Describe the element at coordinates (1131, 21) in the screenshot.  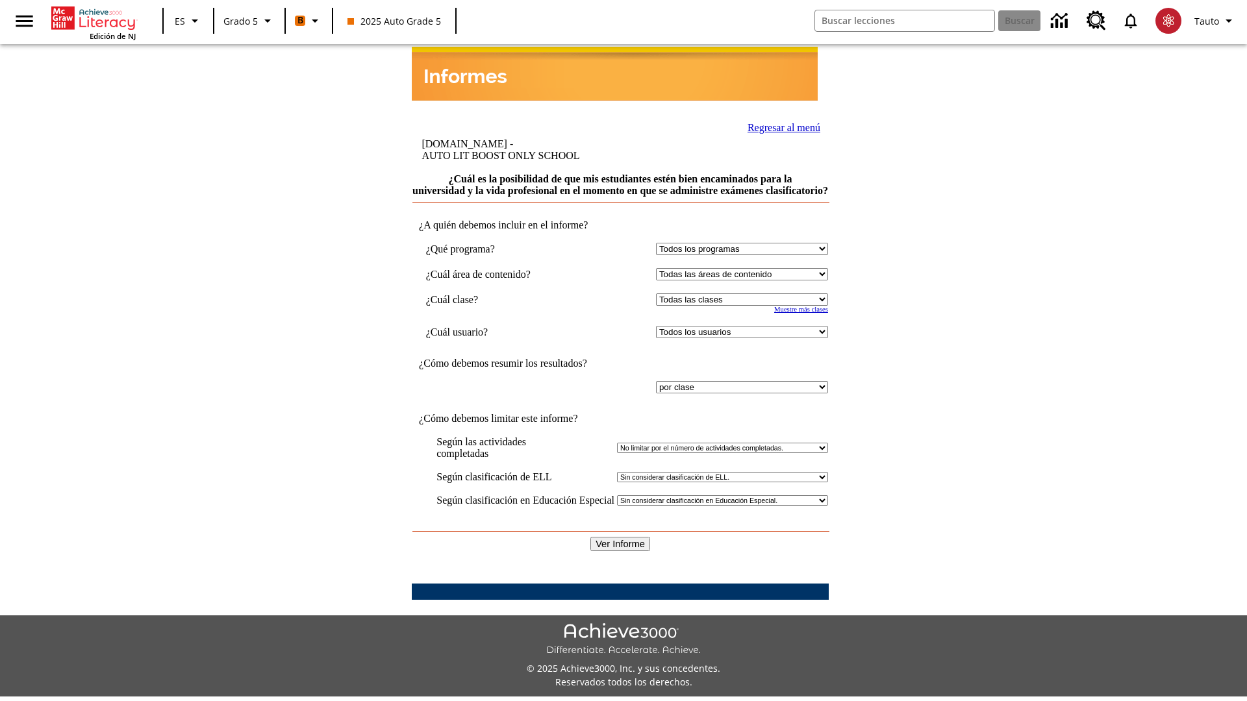
I see `a: Notificaciones` at that location.